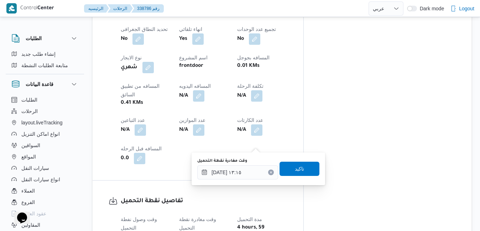 The width and height of the screenshot is (480, 231). I want to click on span: وقت وصول نفطة التحميل, so click(139, 224).